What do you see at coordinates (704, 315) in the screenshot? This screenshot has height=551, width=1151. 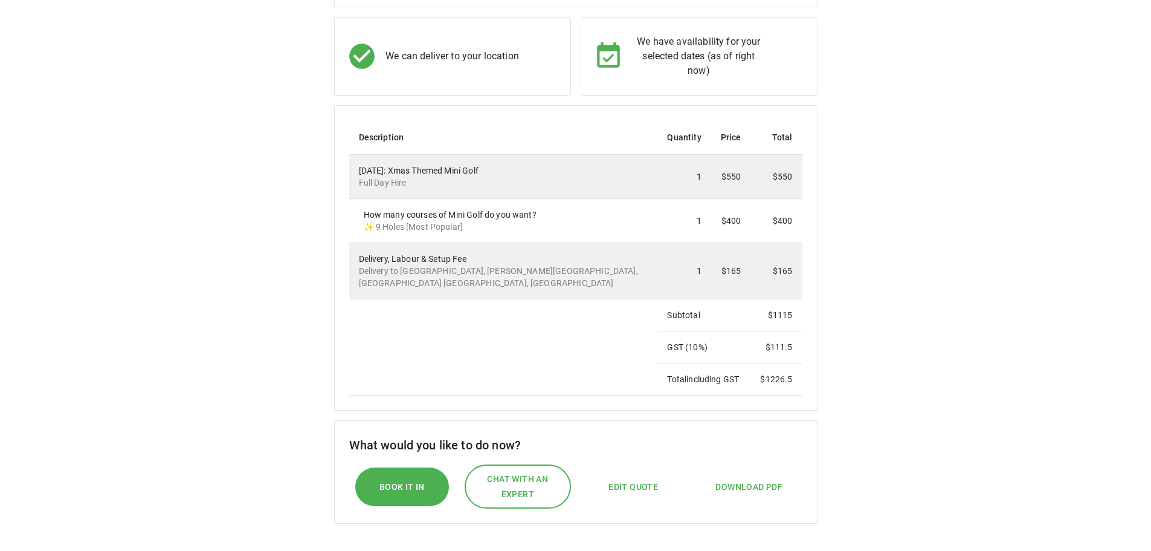 I see `td: Subtotal` at bounding box center [704, 315].